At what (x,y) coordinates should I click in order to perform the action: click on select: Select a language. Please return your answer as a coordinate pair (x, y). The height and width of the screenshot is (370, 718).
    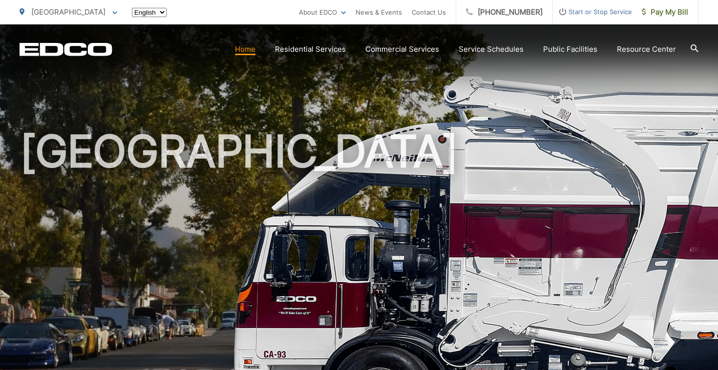
    Looking at the image, I should click on (149, 12).